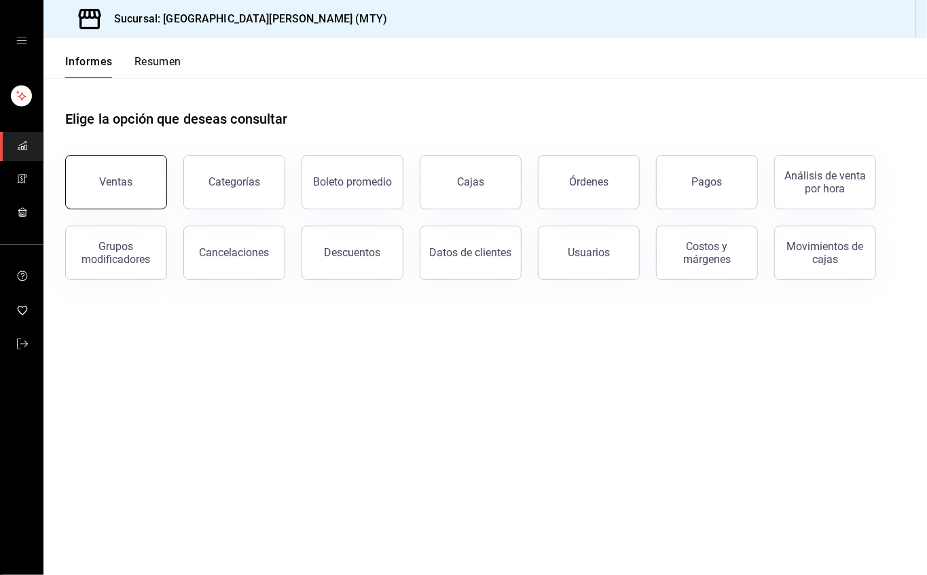 Image resolution: width=927 pixels, height=575 pixels. What do you see at coordinates (116, 182) in the screenshot?
I see `button: Ventas` at bounding box center [116, 182].